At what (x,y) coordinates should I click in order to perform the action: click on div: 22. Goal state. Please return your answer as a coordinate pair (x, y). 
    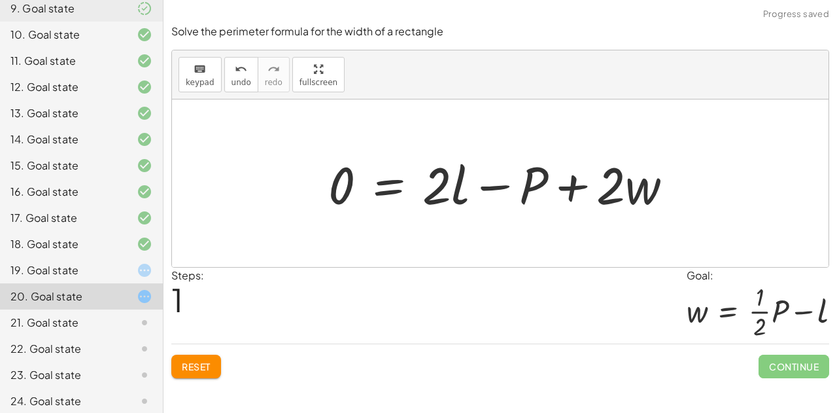
    Looking at the image, I should click on (63, 349).